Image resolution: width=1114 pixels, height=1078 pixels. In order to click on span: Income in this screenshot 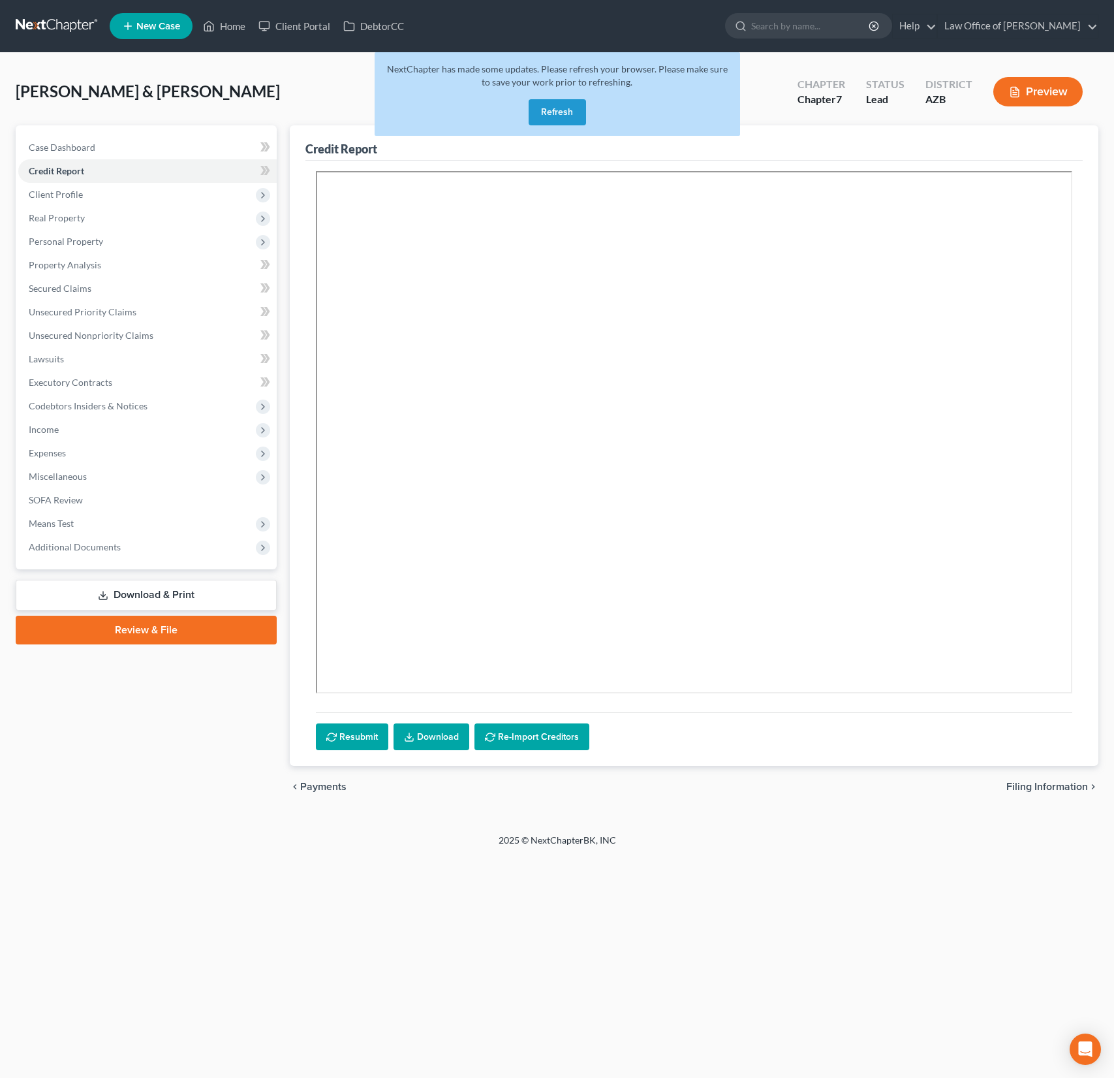, I will do `click(44, 429)`.